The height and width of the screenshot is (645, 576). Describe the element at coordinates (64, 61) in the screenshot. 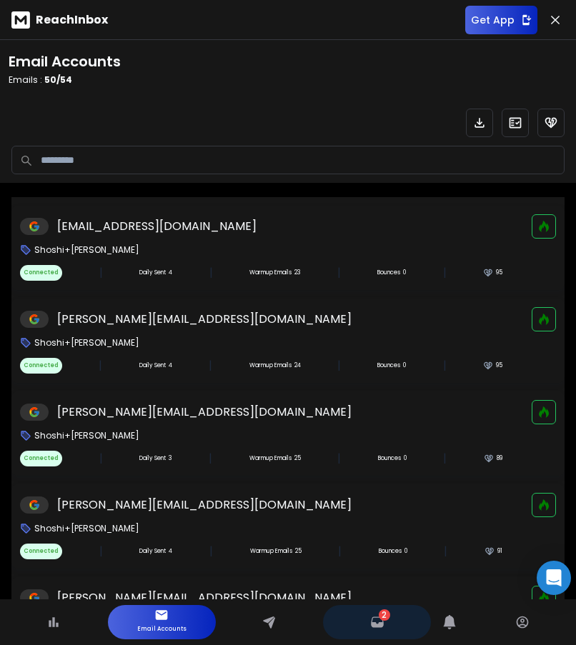

I see `h1: Email Accounts` at that location.